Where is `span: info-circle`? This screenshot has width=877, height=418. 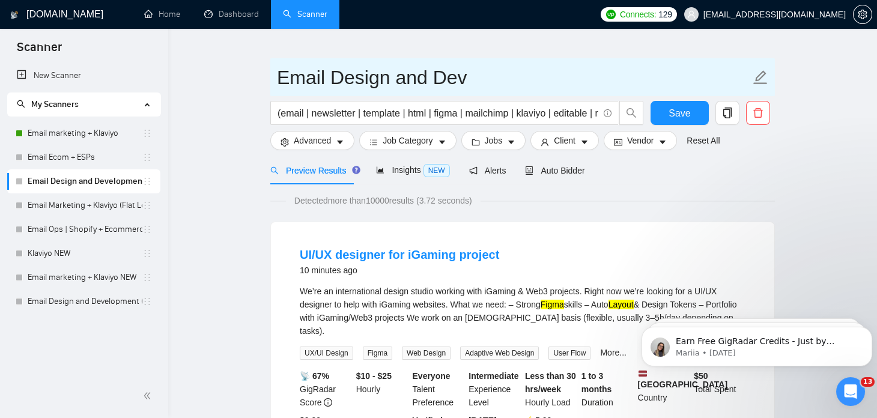
span: info-circle is located at coordinates (328, 402).